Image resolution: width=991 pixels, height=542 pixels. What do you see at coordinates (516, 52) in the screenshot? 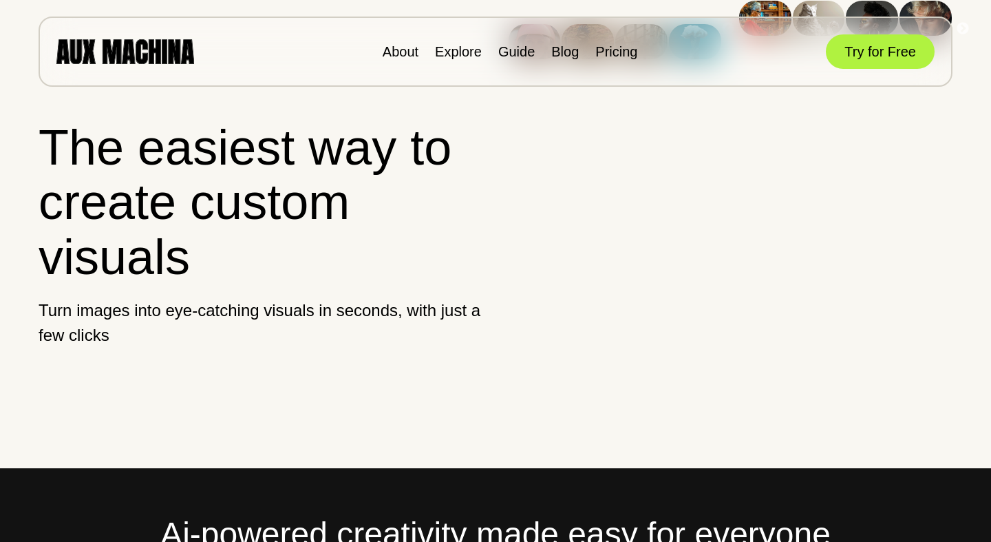
I see `a: Guide` at bounding box center [516, 52].